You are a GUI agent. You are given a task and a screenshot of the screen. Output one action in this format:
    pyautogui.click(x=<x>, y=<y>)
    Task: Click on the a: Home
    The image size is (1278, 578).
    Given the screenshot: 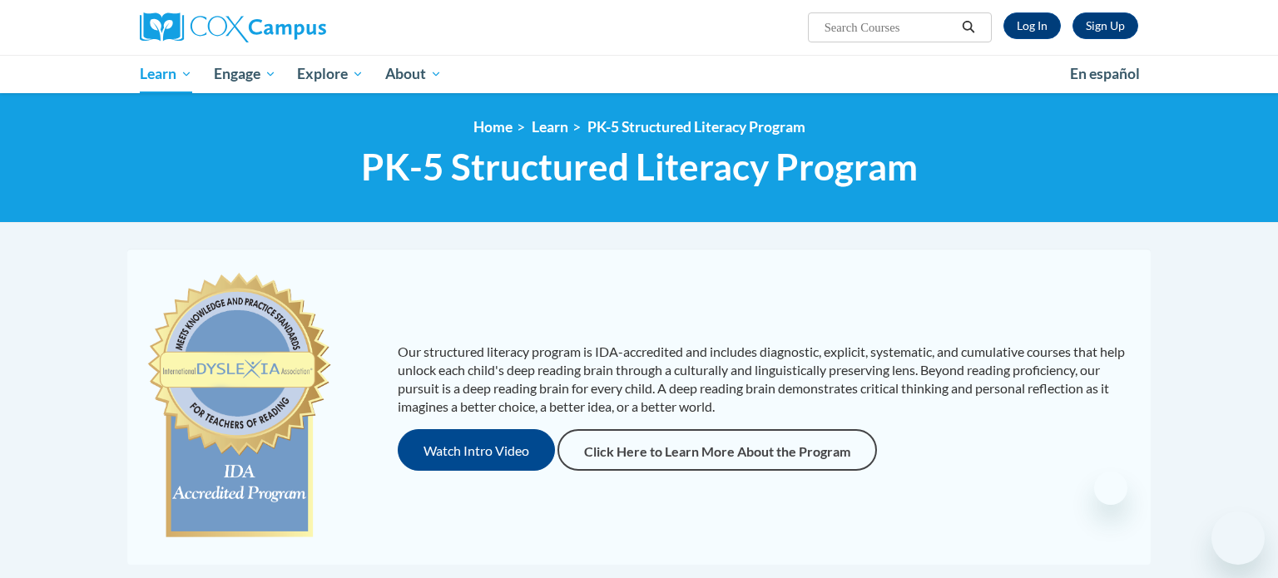 What is the action you would take?
    pyautogui.click(x=493, y=127)
    